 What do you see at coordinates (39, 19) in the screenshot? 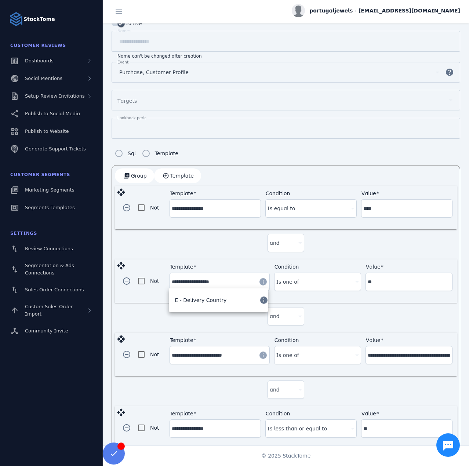
I see `strong: StackTome` at bounding box center [39, 19].